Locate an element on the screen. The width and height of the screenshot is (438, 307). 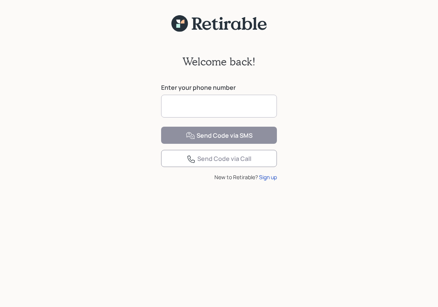
div: Sign up is located at coordinates (268, 177).